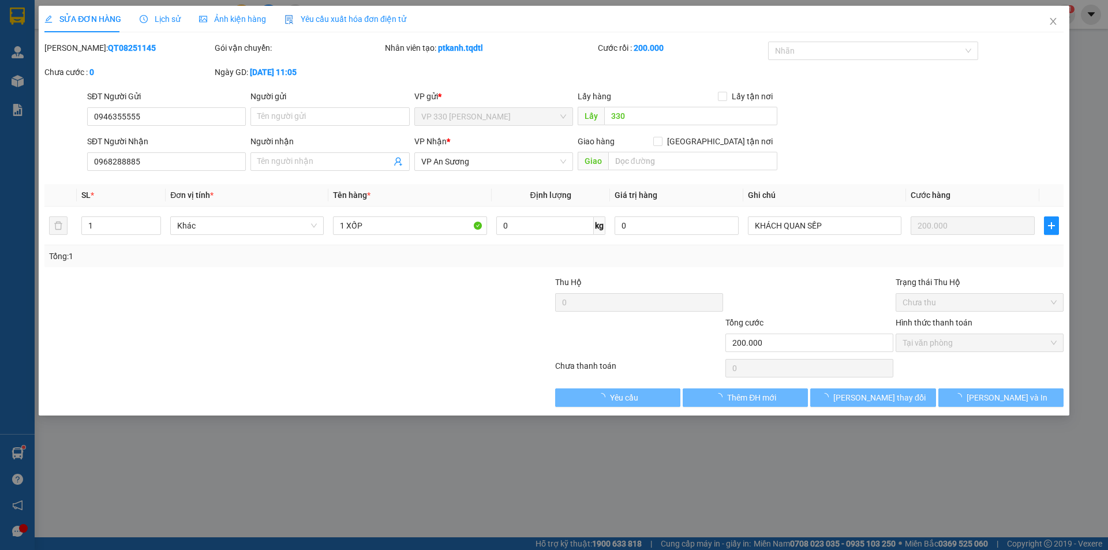 This screenshot has height=550, width=1108. What do you see at coordinates (751, 398) in the screenshot?
I see `span: Thêm ĐH mới` at bounding box center [751, 398].